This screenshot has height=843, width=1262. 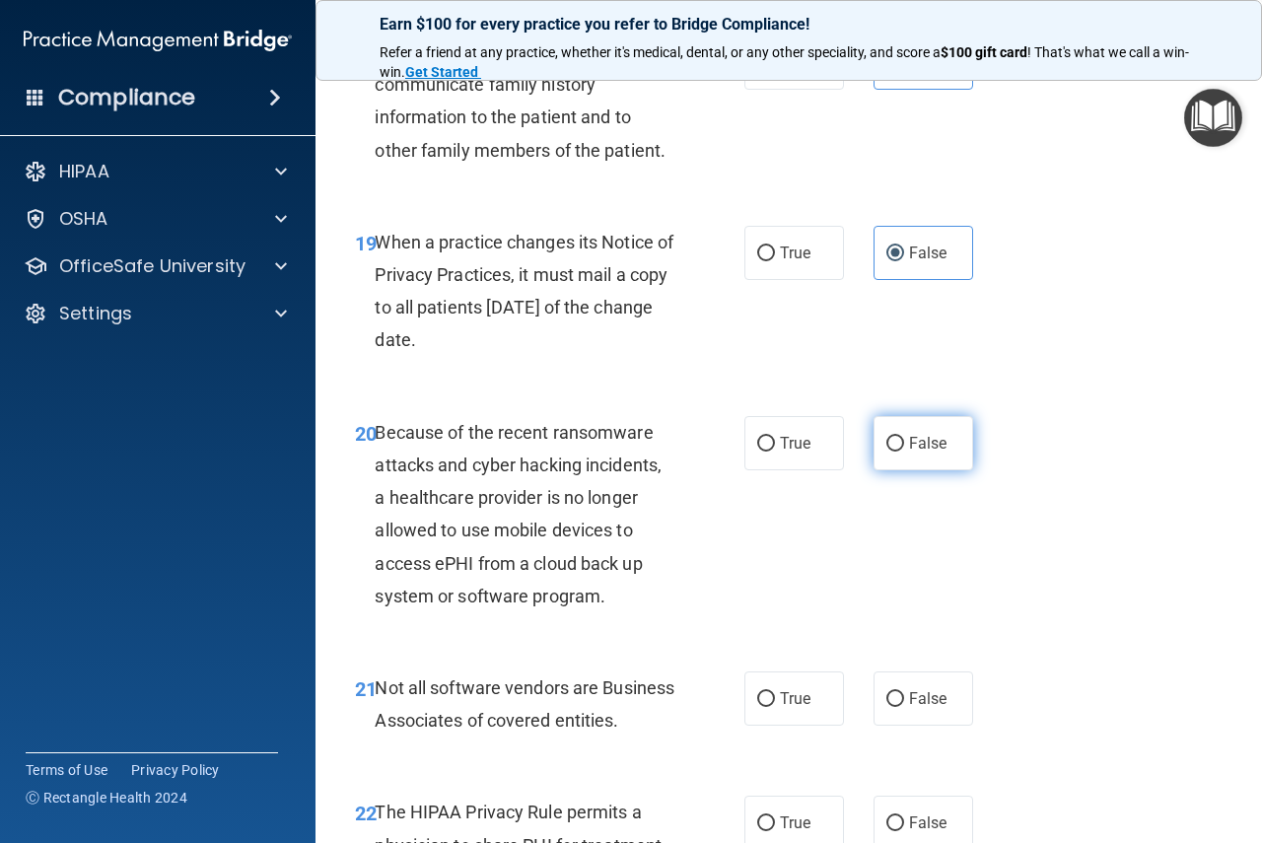 What do you see at coordinates (517, 513) in the screenshot?
I see `span: Because of the recent ransomware attacks and cyber hacking incidents, a healthcare provider is no...` at bounding box center [517, 513].